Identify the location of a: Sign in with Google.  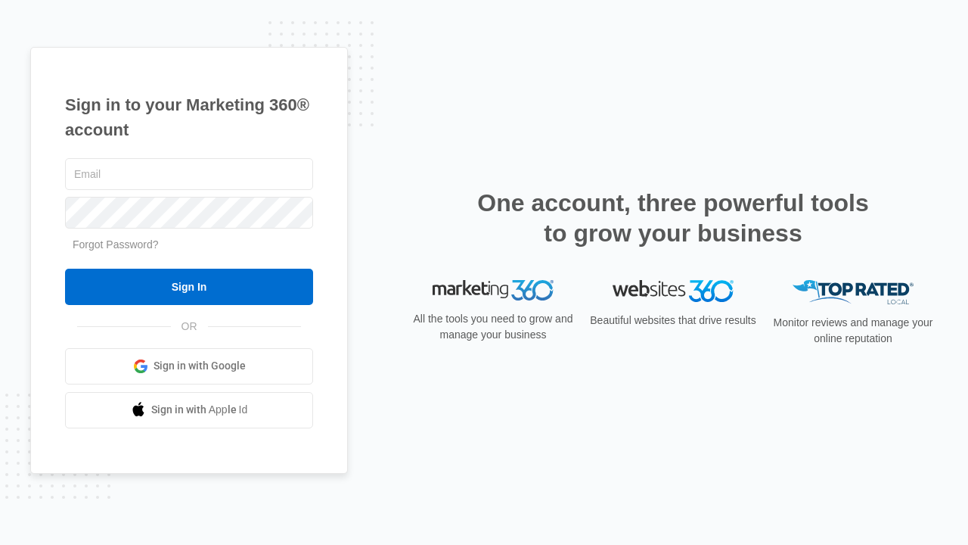
(189, 366).